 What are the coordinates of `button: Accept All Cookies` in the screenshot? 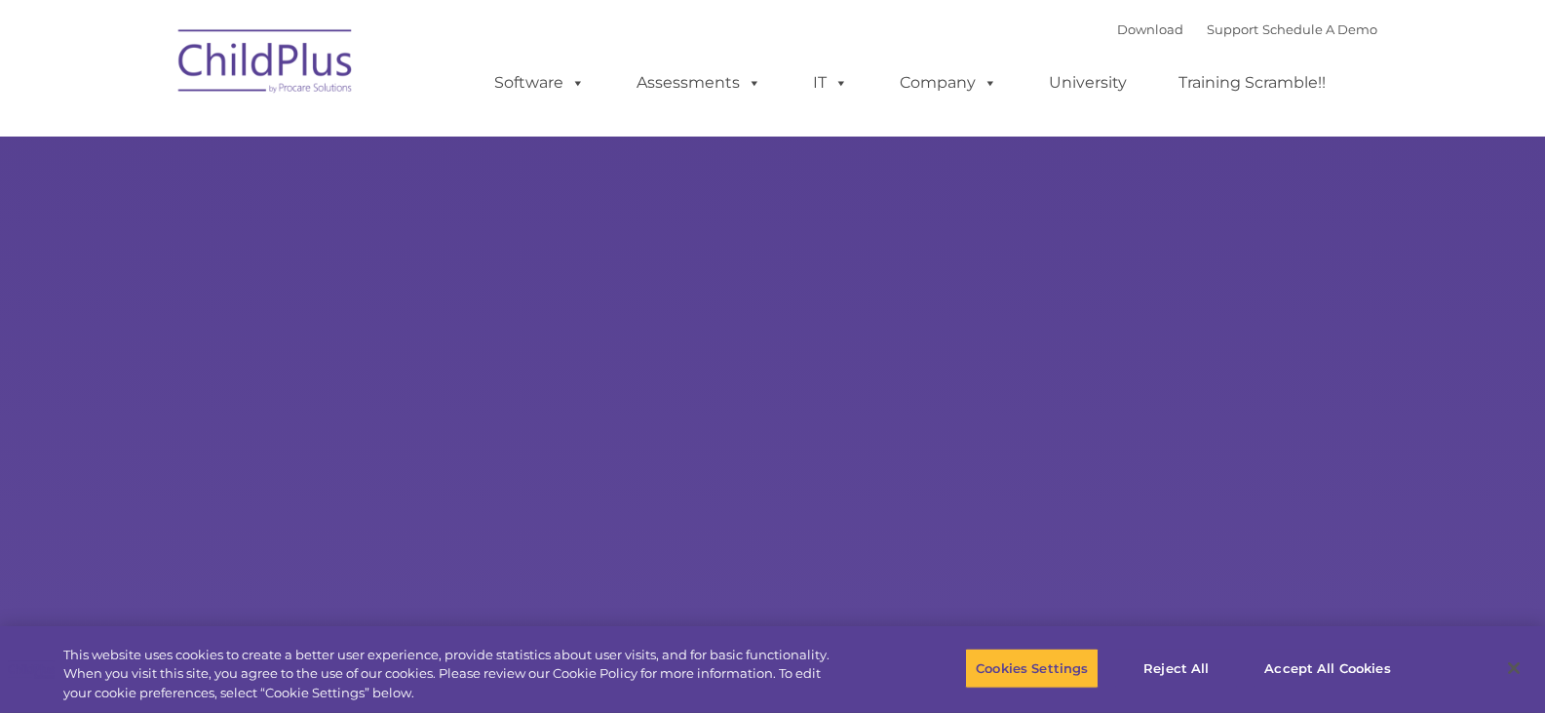 It's located at (1327, 668).